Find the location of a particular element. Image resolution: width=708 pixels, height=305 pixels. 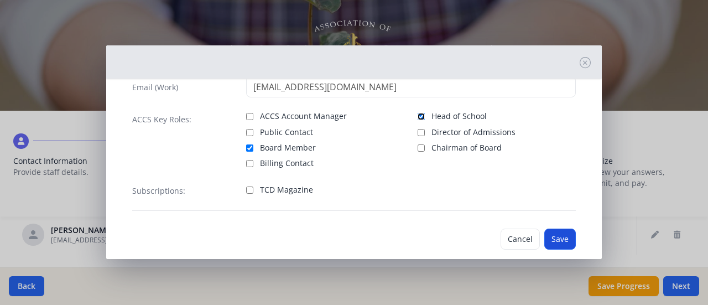

input: TCD Magazine is located at coordinates (250, 190).